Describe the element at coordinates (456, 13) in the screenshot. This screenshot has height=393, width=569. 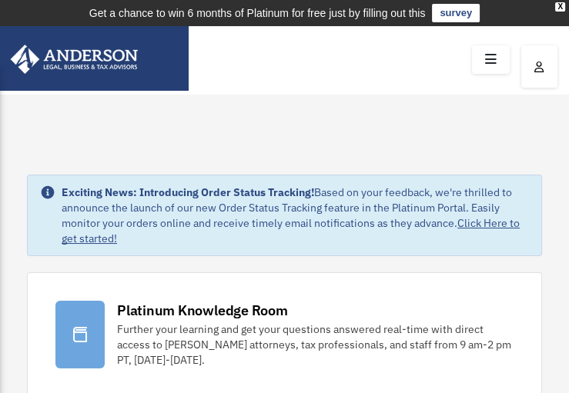
I see `a: survey` at that location.